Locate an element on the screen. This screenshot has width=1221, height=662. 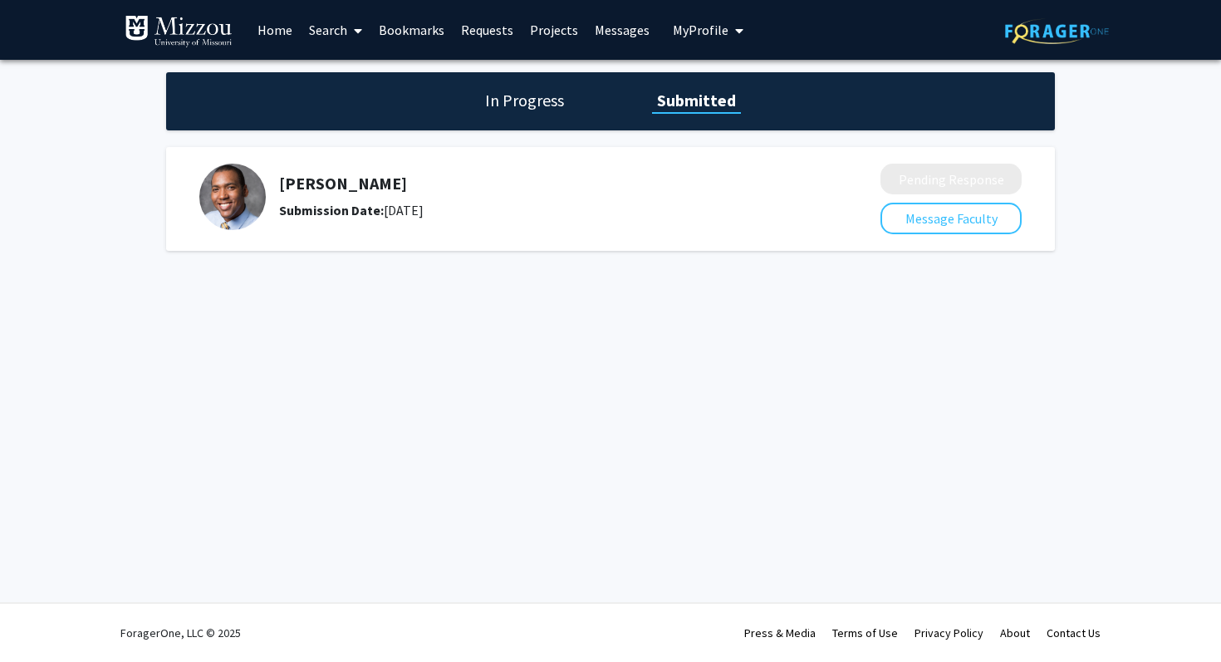
a: Terms of Use is located at coordinates (865, 633).